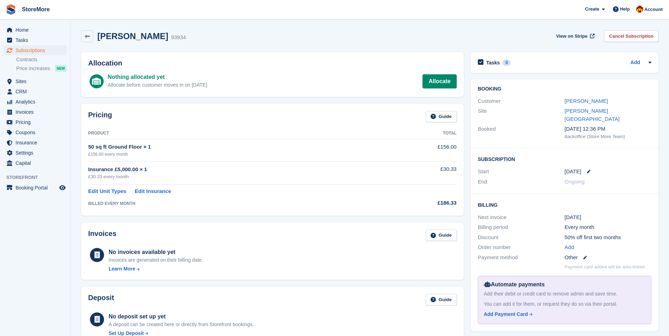  I want to click on div: Site, so click(521, 115).